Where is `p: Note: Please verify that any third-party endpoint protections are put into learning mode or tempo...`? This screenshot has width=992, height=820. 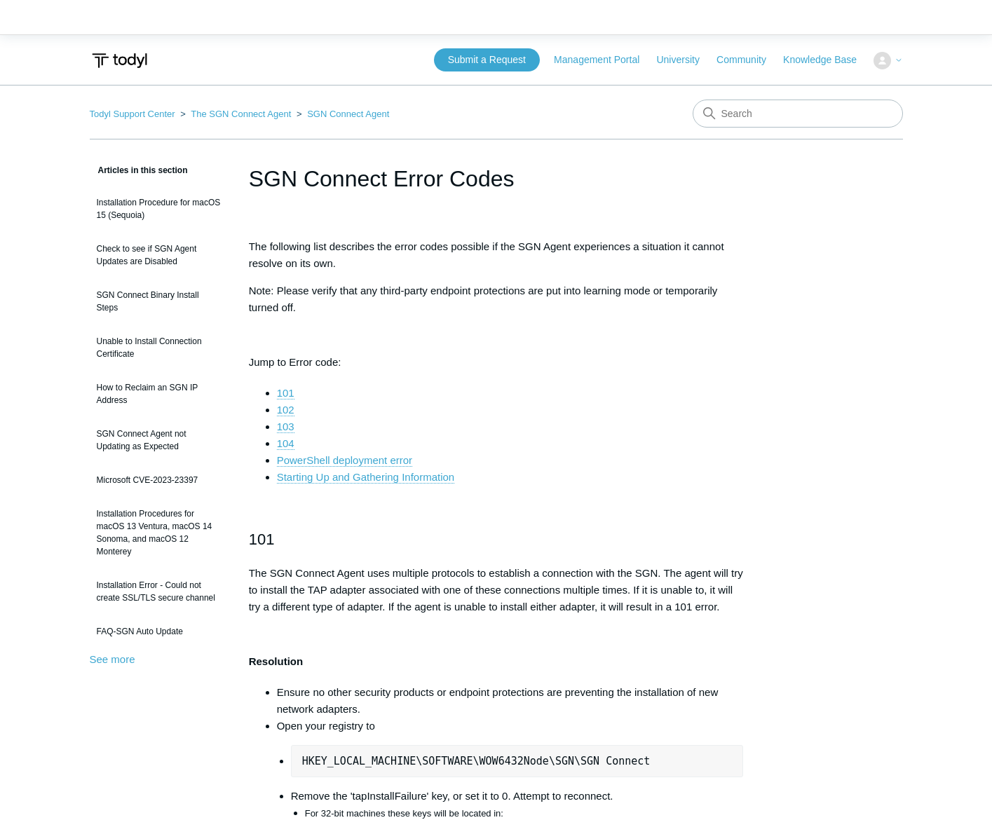 p: Note: Please verify that any third-party endpoint protections are put into learning mode or tempo... is located at coordinates (496, 299).